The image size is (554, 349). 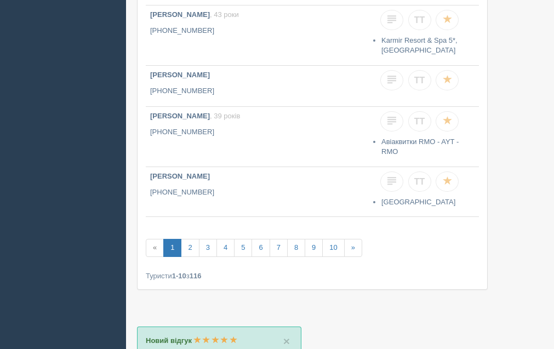 I want to click on a: 5, so click(x=243, y=248).